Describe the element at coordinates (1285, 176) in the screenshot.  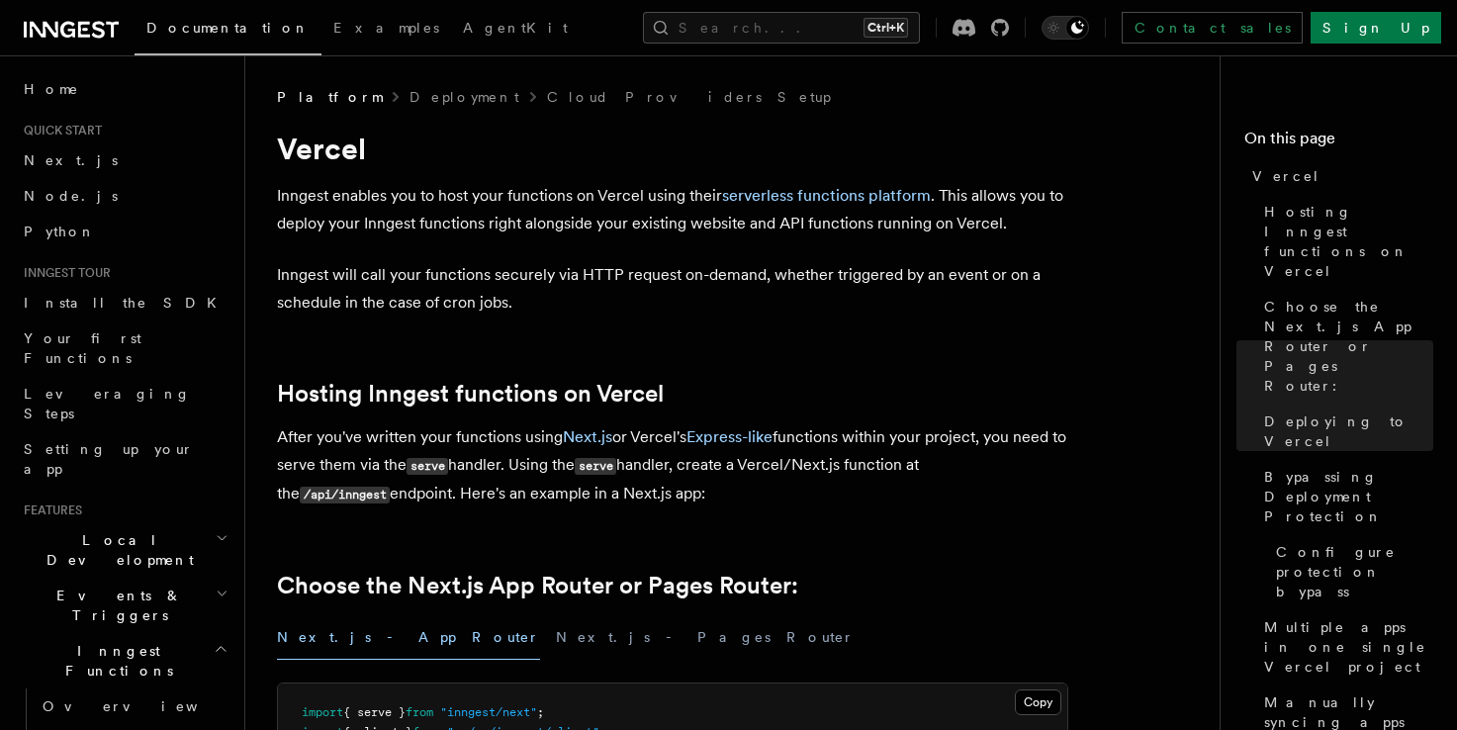
I see `span: Vercel` at that location.